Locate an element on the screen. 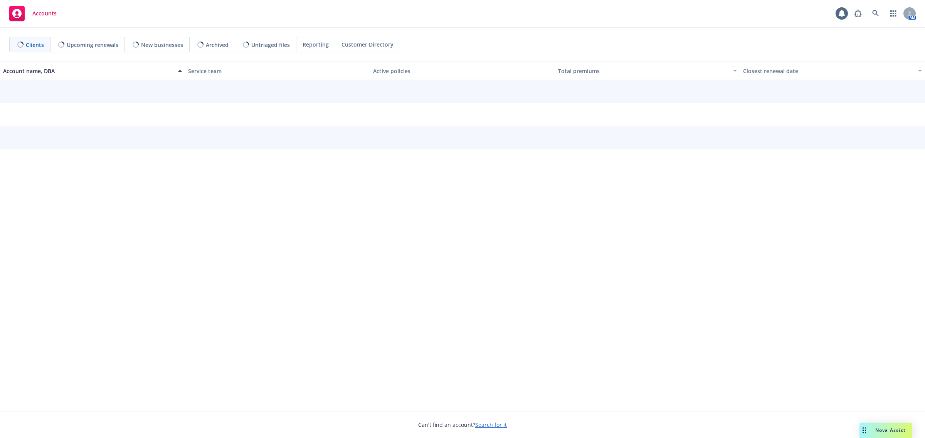 Image resolution: width=925 pixels, height=438 pixels. button: Service team is located at coordinates (277, 71).